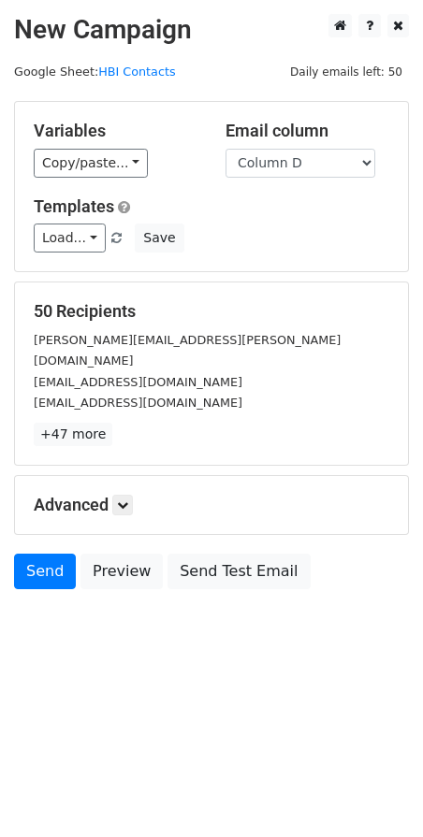  What do you see at coordinates (307, 131) in the screenshot?
I see `h5: Email column` at bounding box center [307, 131].